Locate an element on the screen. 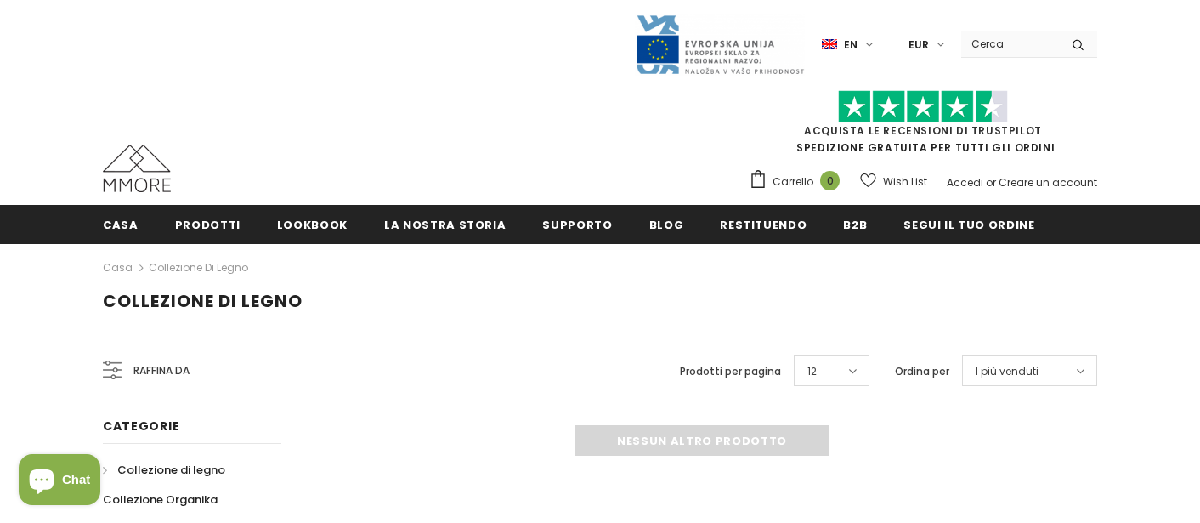 The height and width of the screenshot is (523, 1200). inbox-online-store-chat: Shopify online store chat is located at coordinates (60, 481).